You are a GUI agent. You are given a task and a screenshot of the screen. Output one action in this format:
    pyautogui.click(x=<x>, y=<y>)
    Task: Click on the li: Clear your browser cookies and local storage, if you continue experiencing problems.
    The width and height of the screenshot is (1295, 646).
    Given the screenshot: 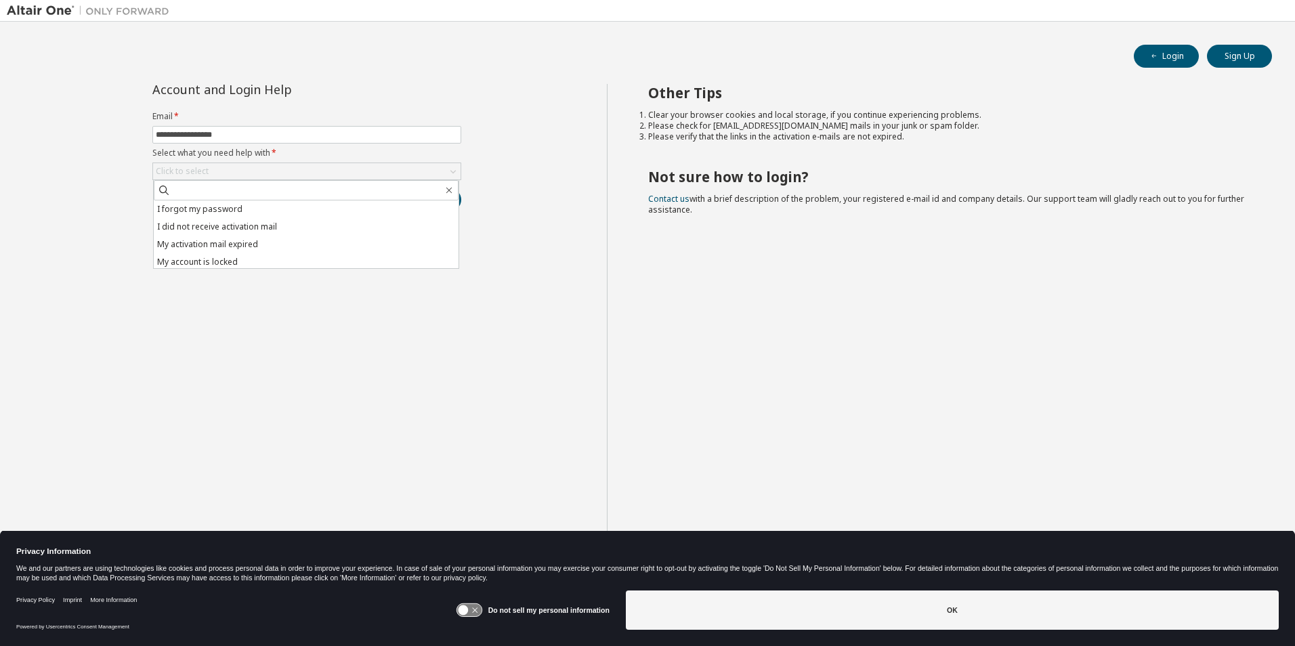 What is the action you would take?
    pyautogui.click(x=948, y=115)
    